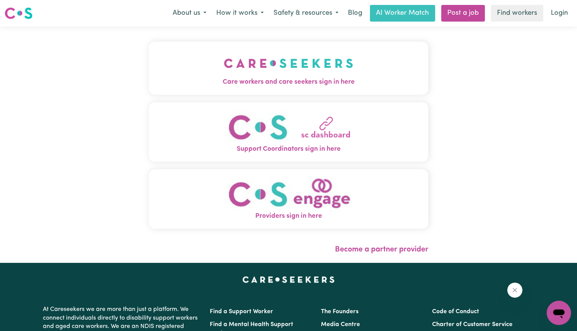  What do you see at coordinates (339, 312) in the screenshot?
I see `a: The Founders` at bounding box center [339, 312].